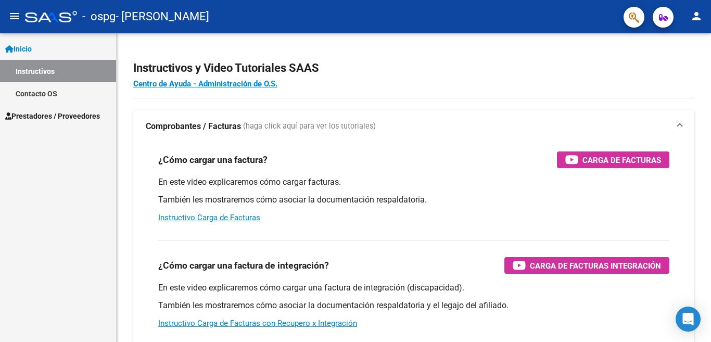  What do you see at coordinates (596, 266) in the screenshot?
I see `span: Carga de Facturas Integración` at bounding box center [596, 266].